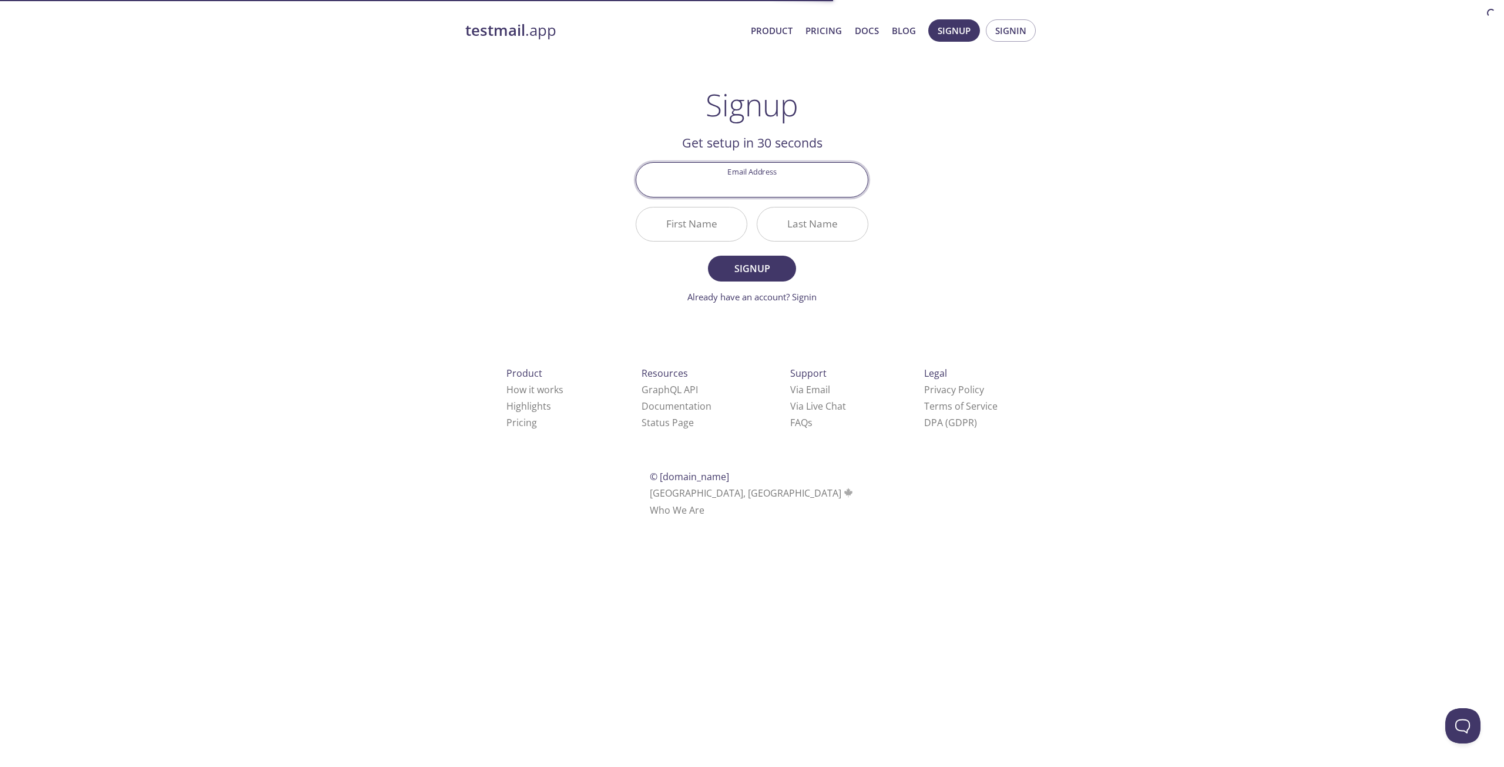 The width and height of the screenshot is (1504, 767). What do you see at coordinates (867, 31) in the screenshot?
I see `a: Docs` at bounding box center [867, 31].